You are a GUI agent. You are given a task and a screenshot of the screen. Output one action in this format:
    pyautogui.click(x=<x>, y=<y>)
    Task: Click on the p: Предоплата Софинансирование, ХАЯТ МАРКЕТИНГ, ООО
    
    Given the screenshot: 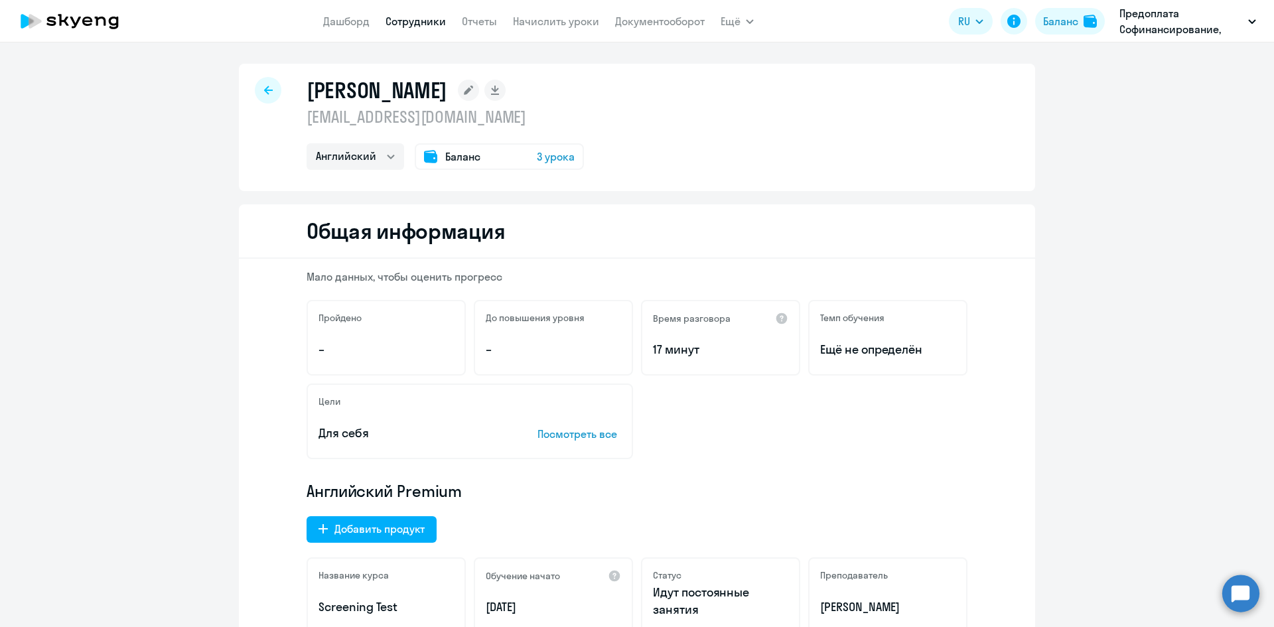 What is the action you would take?
    pyautogui.click(x=1181, y=21)
    